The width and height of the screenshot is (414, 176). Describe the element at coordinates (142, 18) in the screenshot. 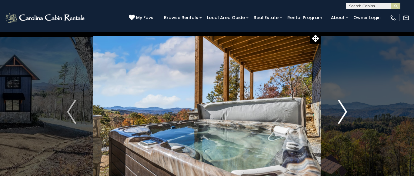

I see `a: My Favs` at that location.